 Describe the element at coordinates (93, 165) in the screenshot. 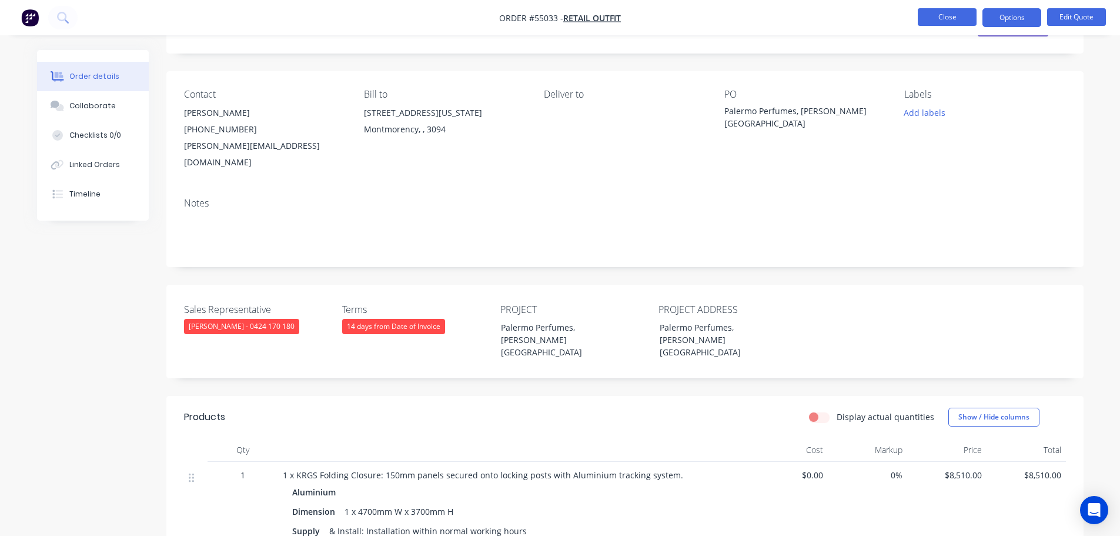

I see `button: Linked Orders` at that location.